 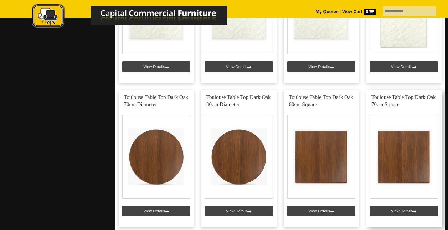 What do you see at coordinates (359, 12) in the screenshot?
I see `strong: View Cart` at bounding box center [359, 12].